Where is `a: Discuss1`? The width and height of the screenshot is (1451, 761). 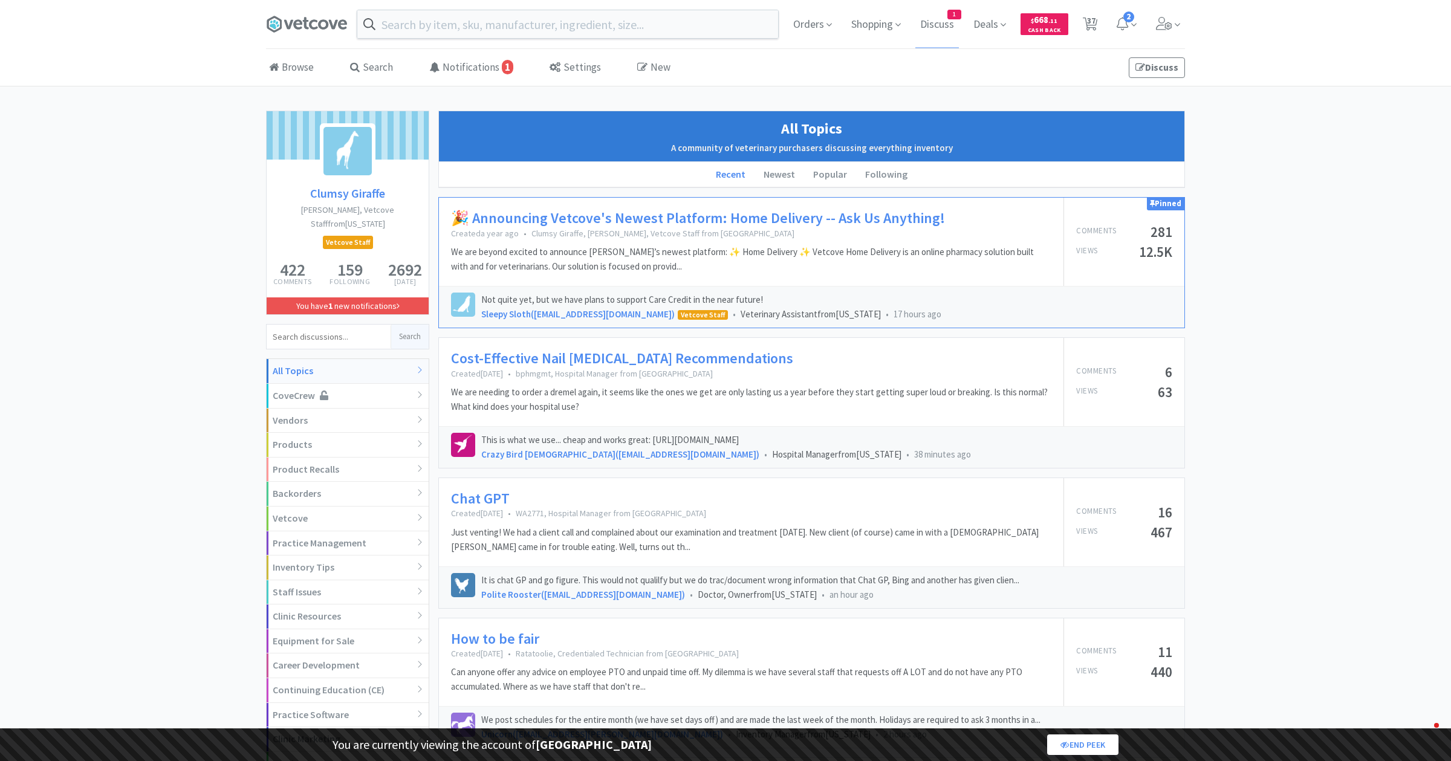
a: Discuss1 is located at coordinates (937, 25).